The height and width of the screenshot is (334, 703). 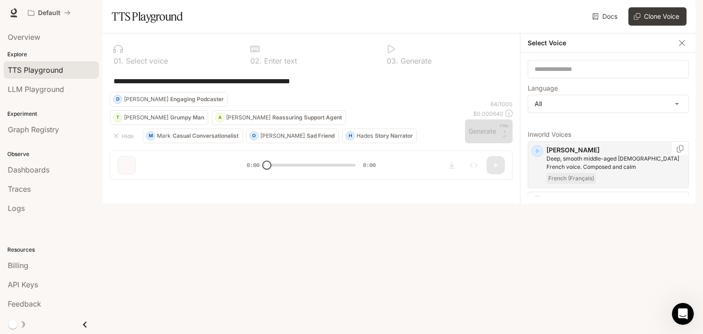 I want to click on p: Reassuring Support Agent, so click(x=307, y=118).